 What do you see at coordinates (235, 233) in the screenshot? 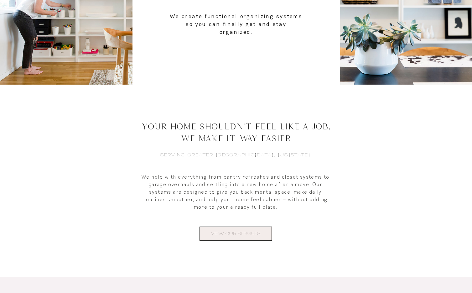
I see `span: VIEW OUR SERVICES` at bounding box center [235, 233].